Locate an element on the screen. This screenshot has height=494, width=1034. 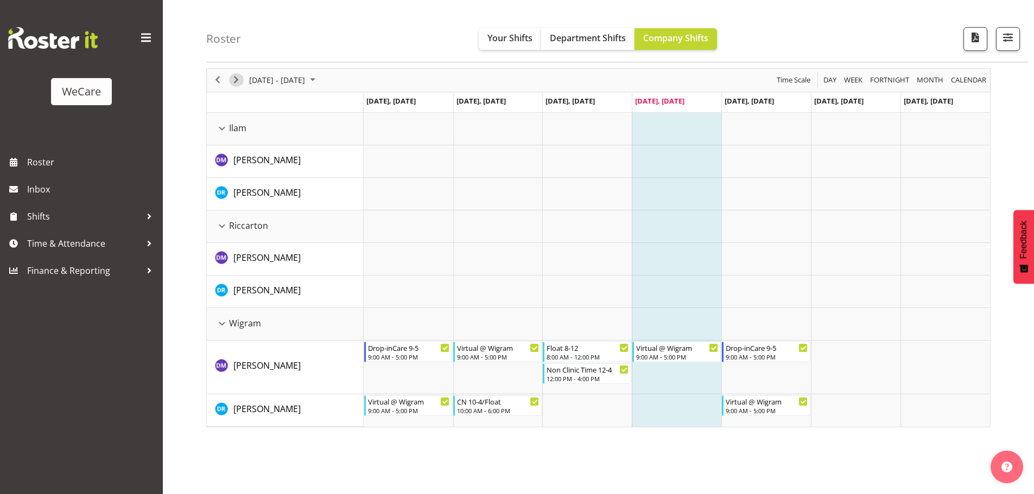
div: previous period is located at coordinates (218, 80).